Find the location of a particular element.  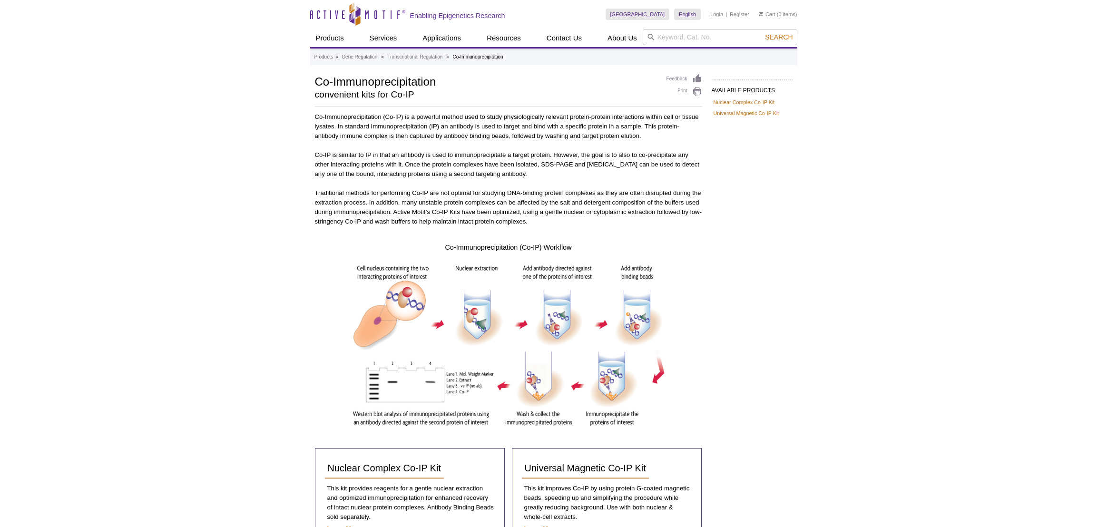

button: Search is located at coordinates (779, 37).